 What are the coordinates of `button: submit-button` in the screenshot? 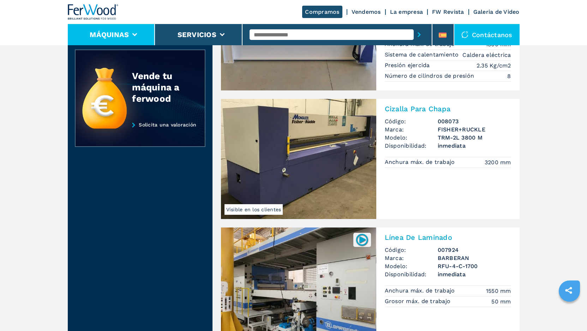 It's located at (419, 35).